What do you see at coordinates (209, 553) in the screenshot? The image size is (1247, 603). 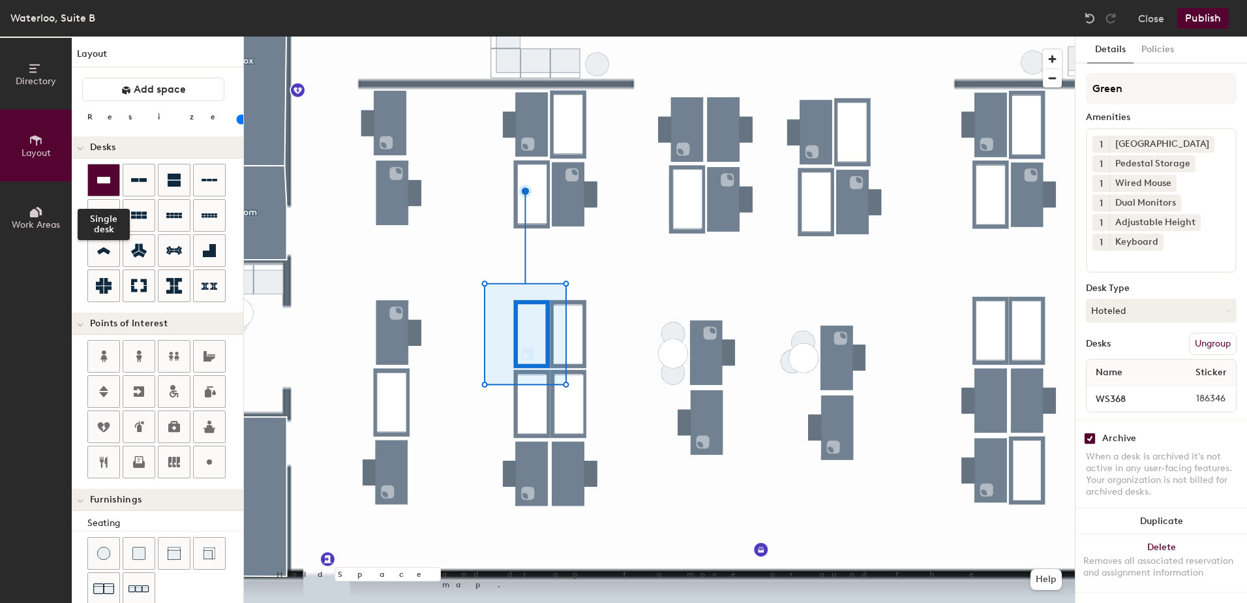 I see `img: Couch (corner)` at bounding box center [209, 553].